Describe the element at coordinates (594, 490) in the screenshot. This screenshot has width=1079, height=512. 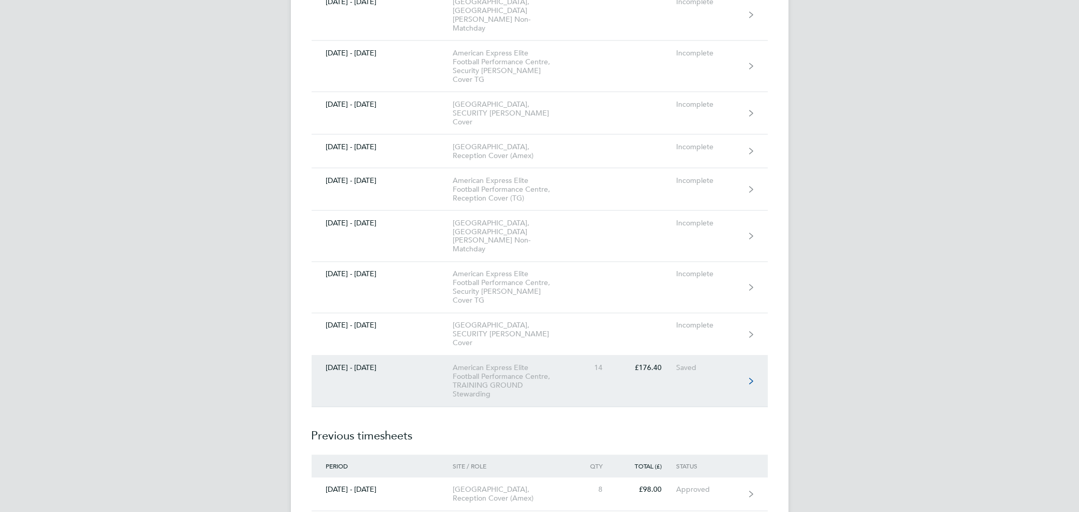
I see `div: 8` at that location.